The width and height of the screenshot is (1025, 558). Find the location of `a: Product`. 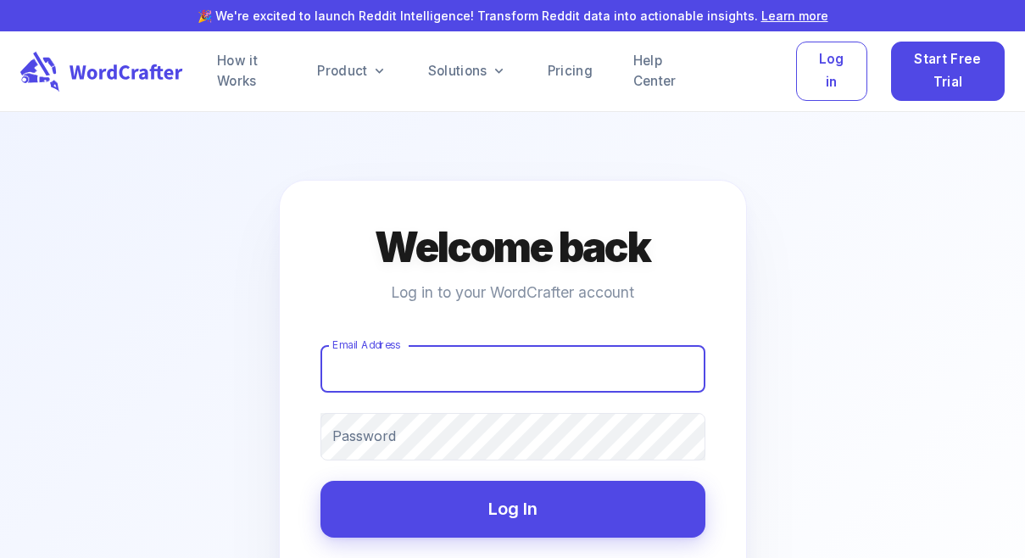

a: Product is located at coordinates (352, 71).